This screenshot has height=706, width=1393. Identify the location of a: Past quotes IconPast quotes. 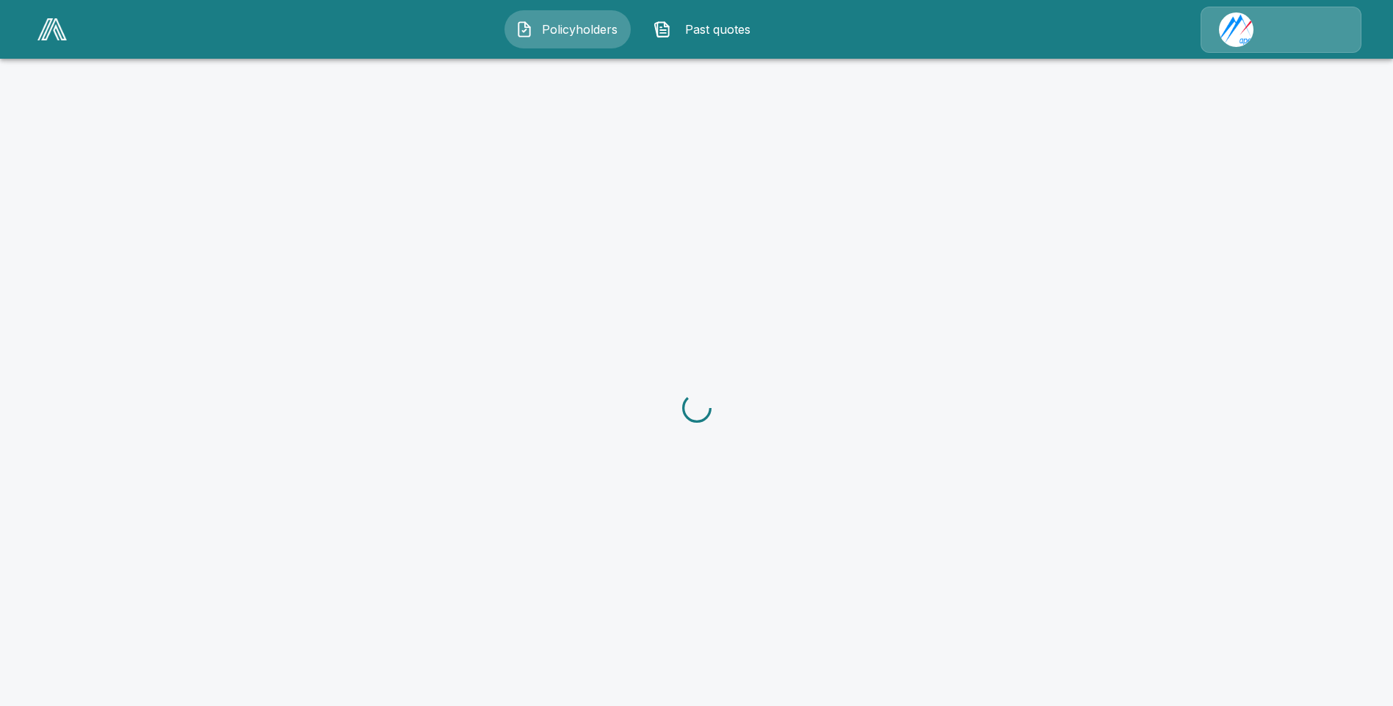
(706, 29).